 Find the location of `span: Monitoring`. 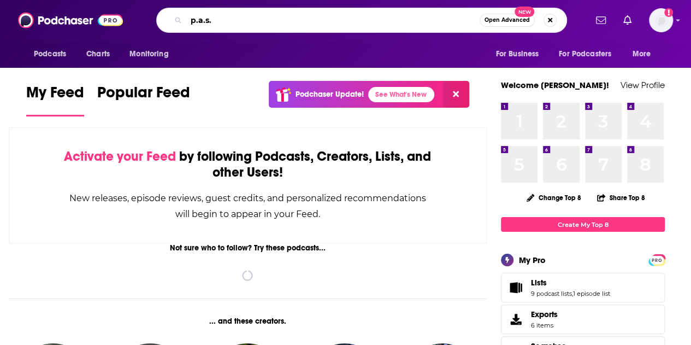

span: Monitoring is located at coordinates (149, 54).